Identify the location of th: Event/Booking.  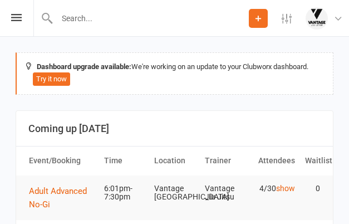
(61, 160).